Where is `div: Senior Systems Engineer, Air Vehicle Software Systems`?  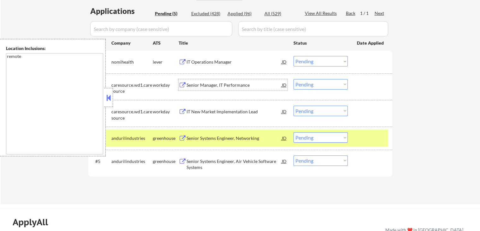 div: Senior Systems Engineer, Air Vehicle Software Systems is located at coordinates (234, 164).